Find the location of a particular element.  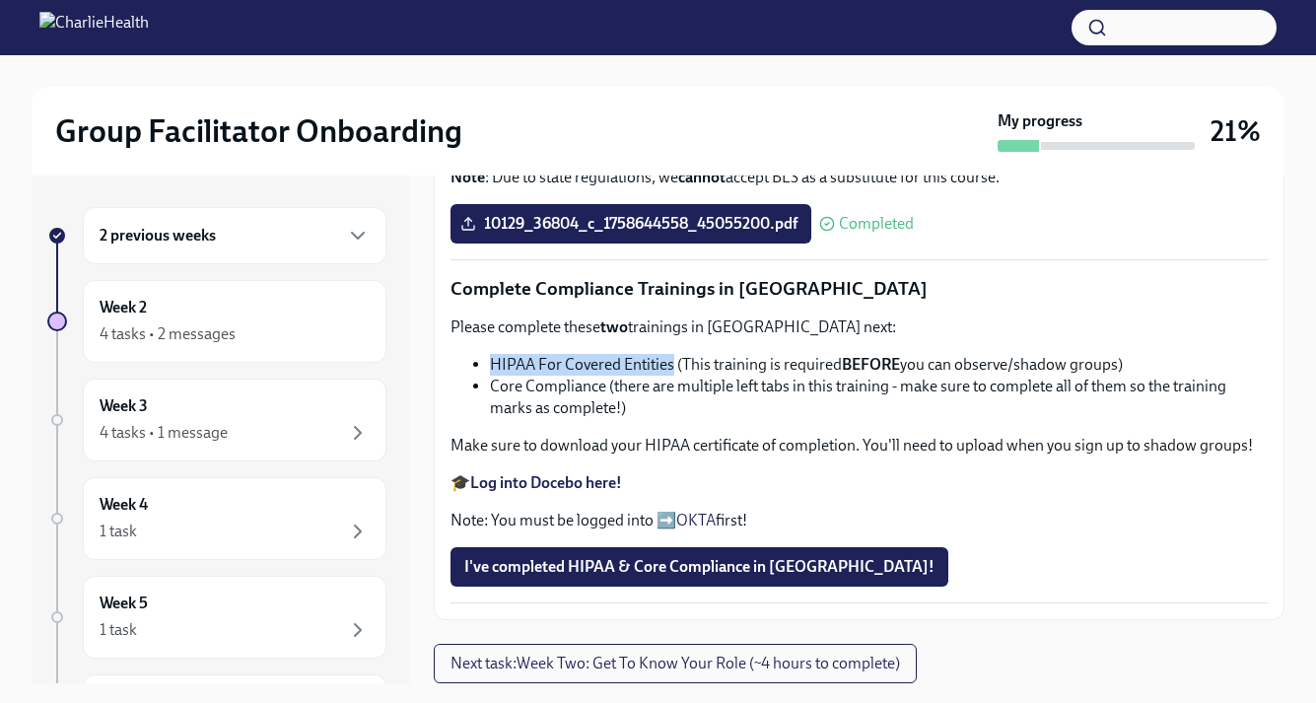

a: Next task:Week Two: Get To Know Your Role (~4 hours to complete) is located at coordinates (675, 663).